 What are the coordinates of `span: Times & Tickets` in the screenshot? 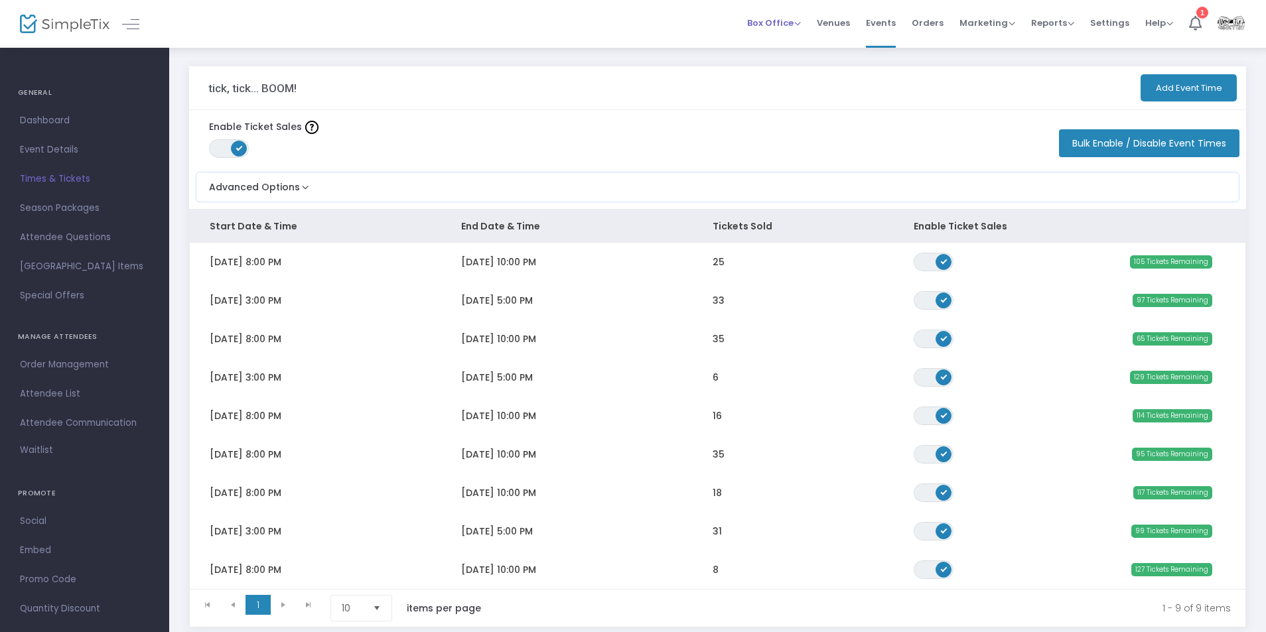 It's located at (84, 179).